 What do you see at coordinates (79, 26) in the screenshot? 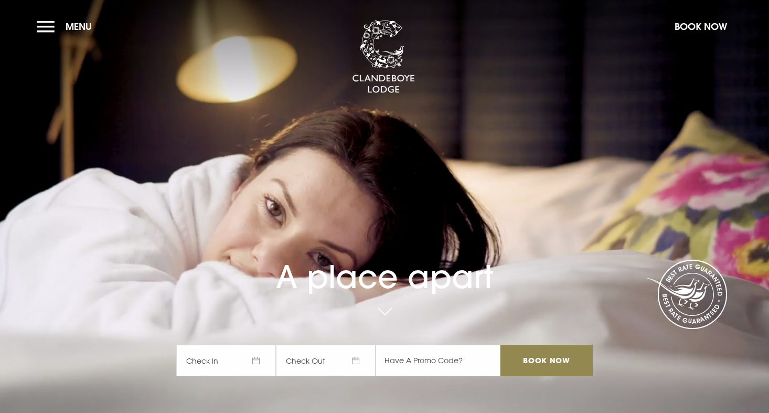
I see `span: Menu` at bounding box center [79, 26].